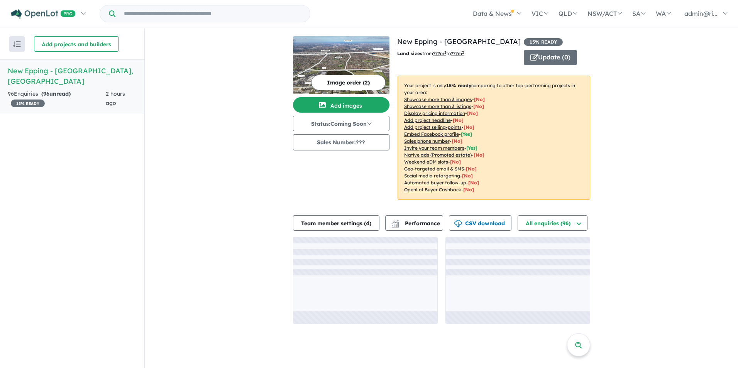  Describe the element at coordinates (336, 223) in the screenshot. I see `button: Team member settings (4)` at that location.